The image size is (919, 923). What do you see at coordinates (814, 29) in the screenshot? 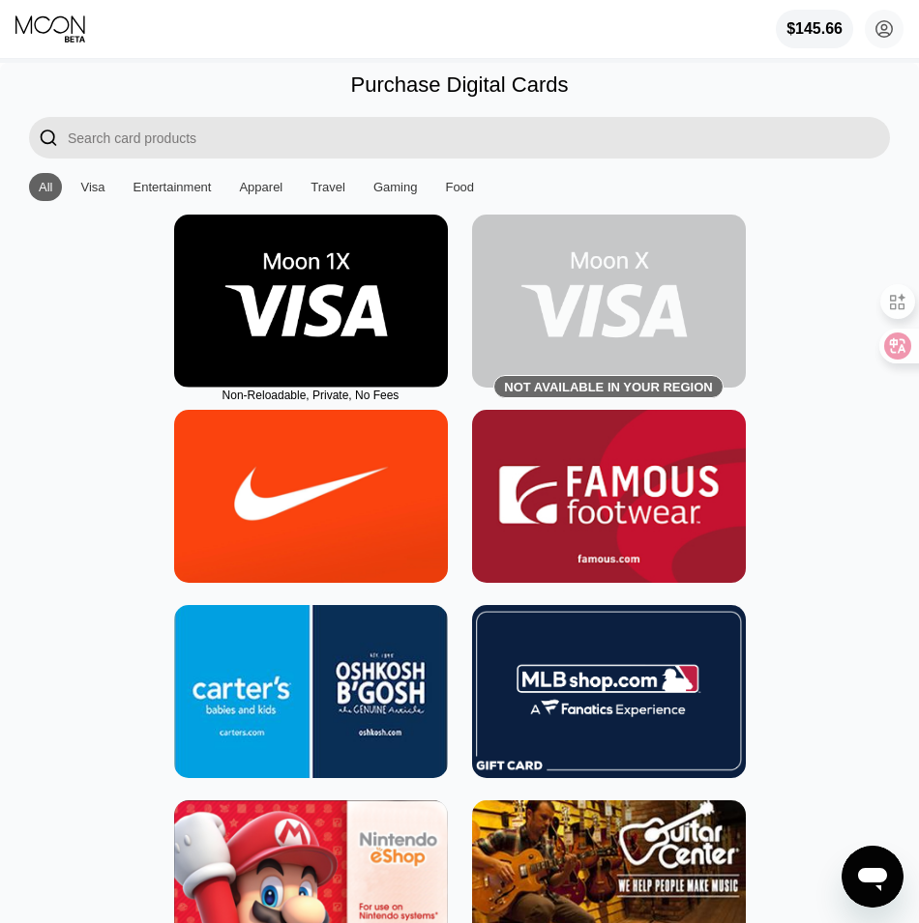
I see `div: $145.66` at bounding box center [814, 29].